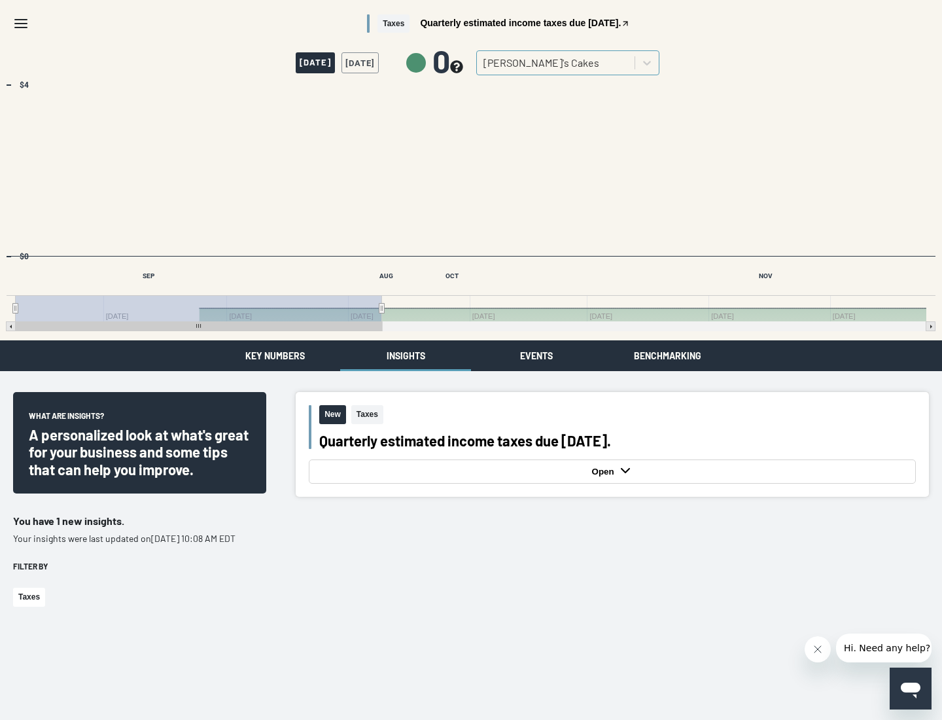 This screenshot has height=720, width=942. Describe the element at coordinates (457, 67) in the screenshot. I see `button: see more about your cashflow projection` at that location.